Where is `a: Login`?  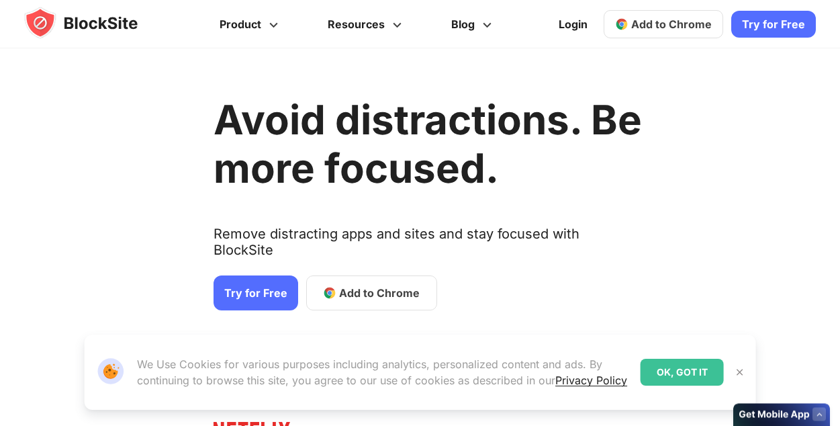
a: Login is located at coordinates (573, 24).